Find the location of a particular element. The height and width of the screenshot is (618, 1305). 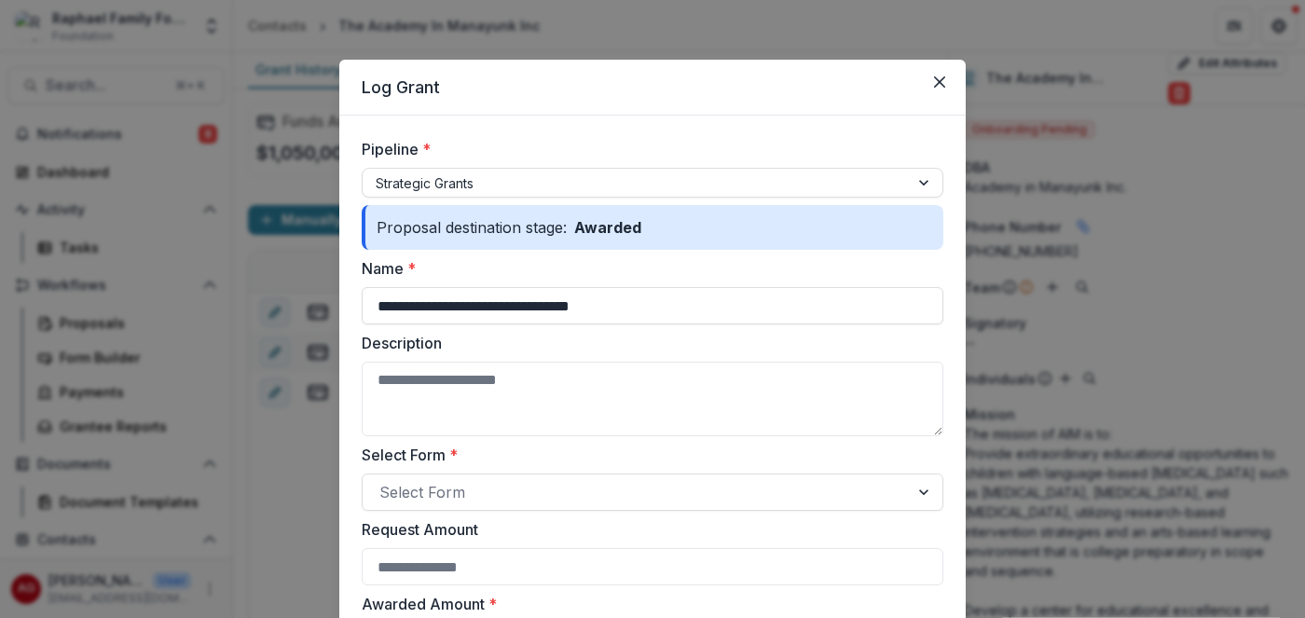

label: Awarded Amount is located at coordinates (647, 604).